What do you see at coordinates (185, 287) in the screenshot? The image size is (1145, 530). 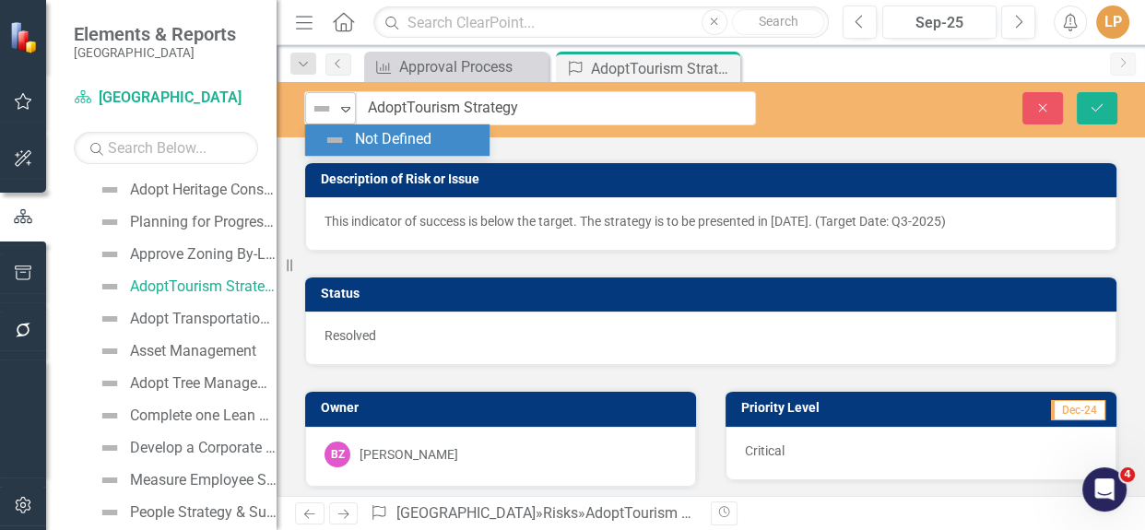 I see `a: AdoptTourism Strategy` at bounding box center [185, 287].